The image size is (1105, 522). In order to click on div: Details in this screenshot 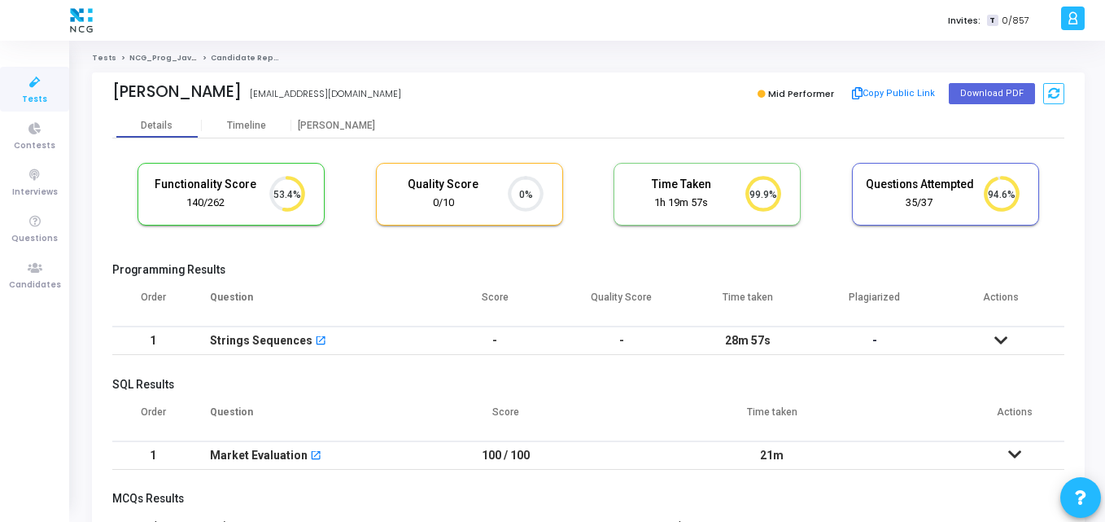, I will do `click(156, 125)`.